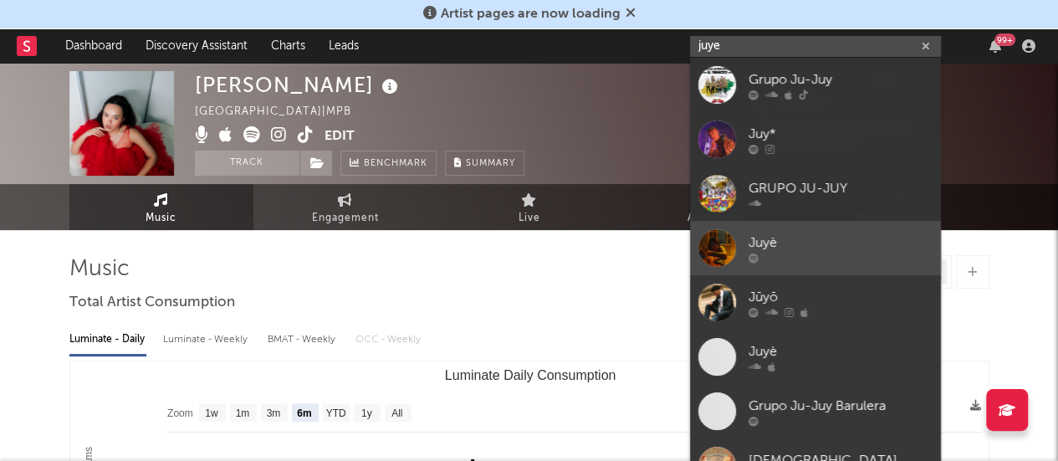  What do you see at coordinates (340, 136) in the screenshot?
I see `button: Edit` at bounding box center [340, 136].